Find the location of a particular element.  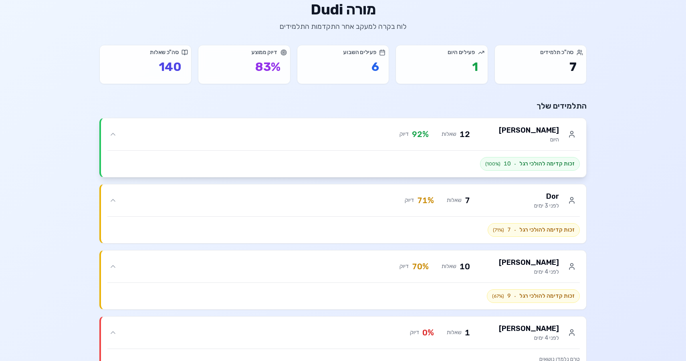

span: 12 is located at coordinates (465, 134).